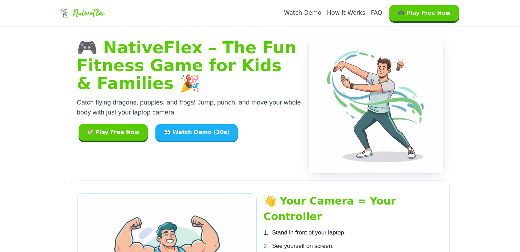 The image size is (520, 252). Describe the element at coordinates (189, 107) in the screenshot. I see `p: Catch flying dragons, puppies, and frogs! Jump, punch, and move your whole body with just your la...` at that location.